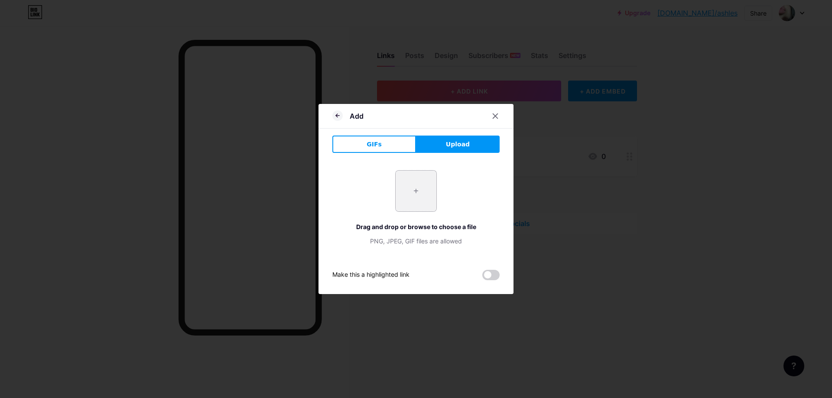  Describe the element at coordinates (356, 116) in the screenshot. I see `div: Add` at that location.